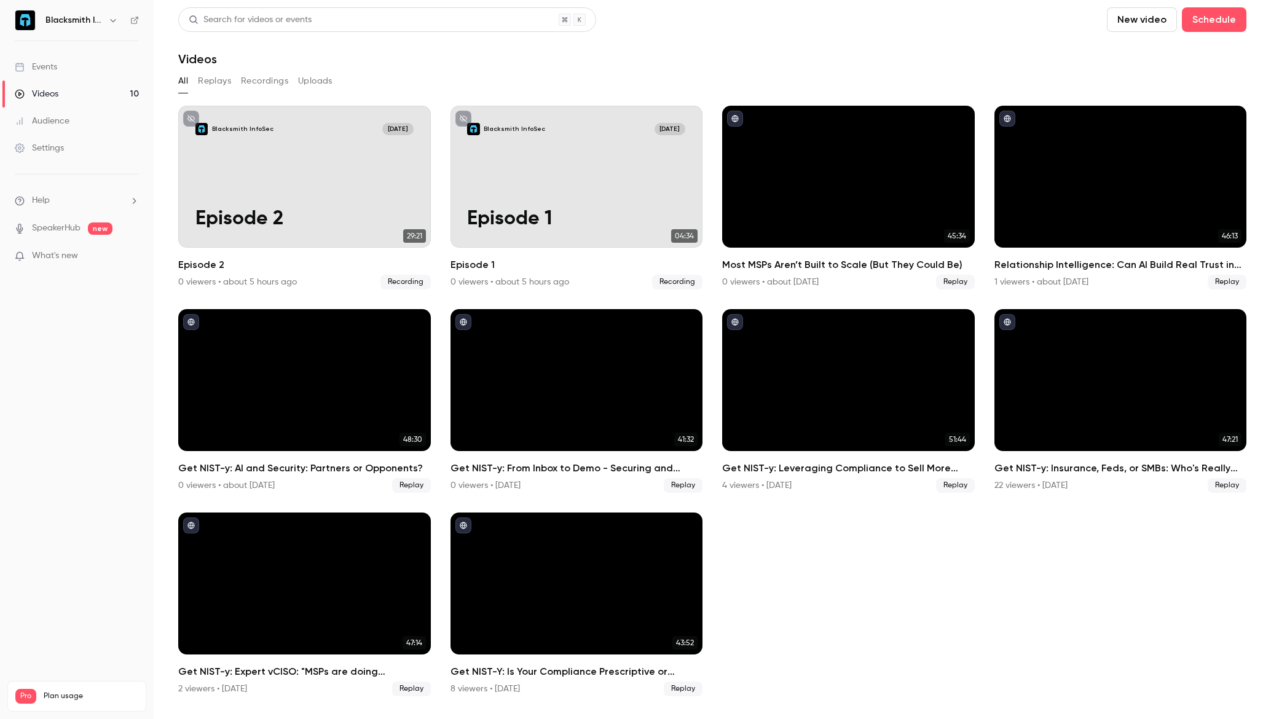 The image size is (1271, 719). I want to click on a: 47:21Get NIST-y: Insurance, Feds, or SMBs: Who's Really Pushing for Compliance?22 viewers • [DATE..., so click(1121, 401).